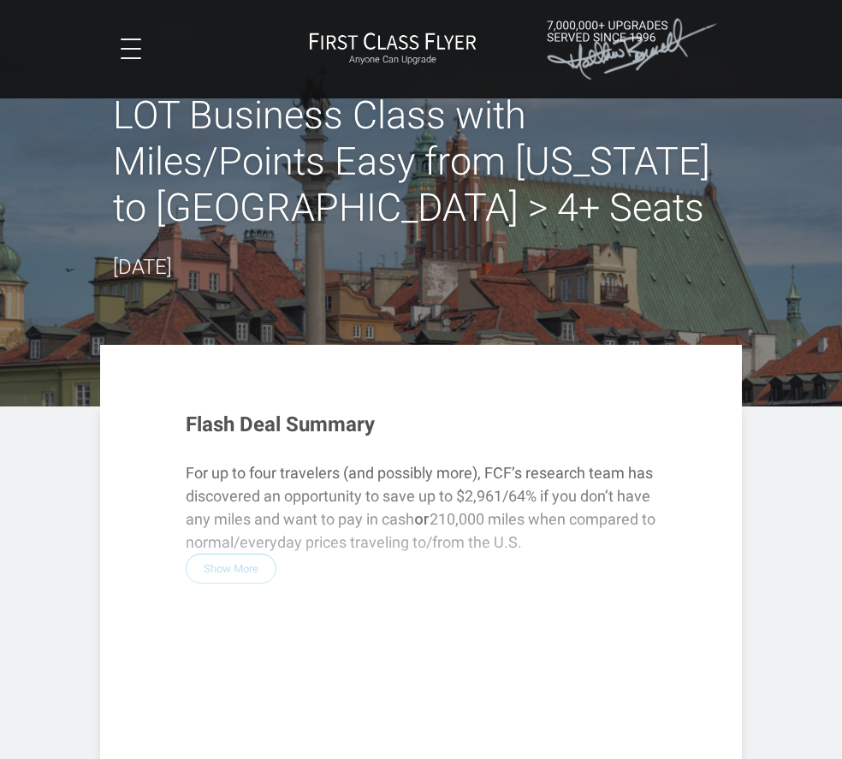 This screenshot has width=842, height=759. I want to click on h3: Flash Deal Summary, so click(421, 425).